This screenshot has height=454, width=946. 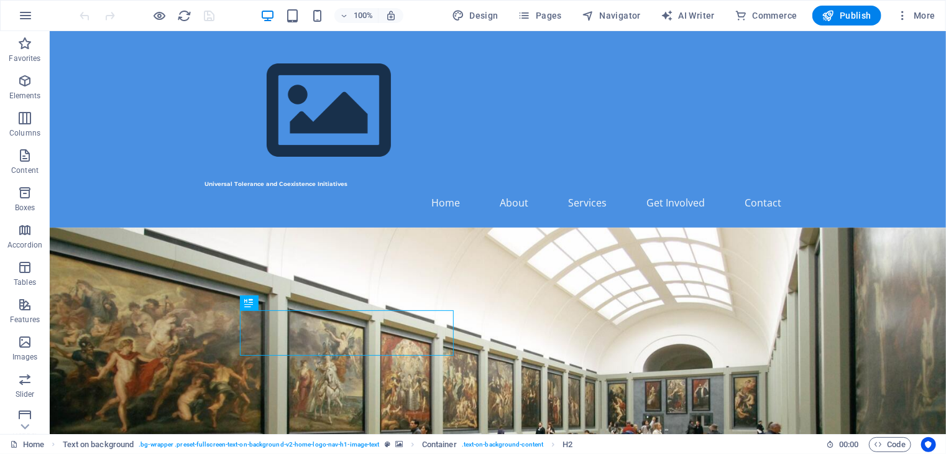 What do you see at coordinates (847, 16) in the screenshot?
I see `span: Publish` at bounding box center [847, 16].